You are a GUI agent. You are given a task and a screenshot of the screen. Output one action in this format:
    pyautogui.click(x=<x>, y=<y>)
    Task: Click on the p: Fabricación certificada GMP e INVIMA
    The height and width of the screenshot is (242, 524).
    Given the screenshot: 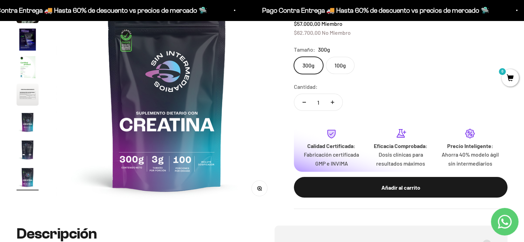 What is the action you would take?
    pyautogui.click(x=331, y=159)
    